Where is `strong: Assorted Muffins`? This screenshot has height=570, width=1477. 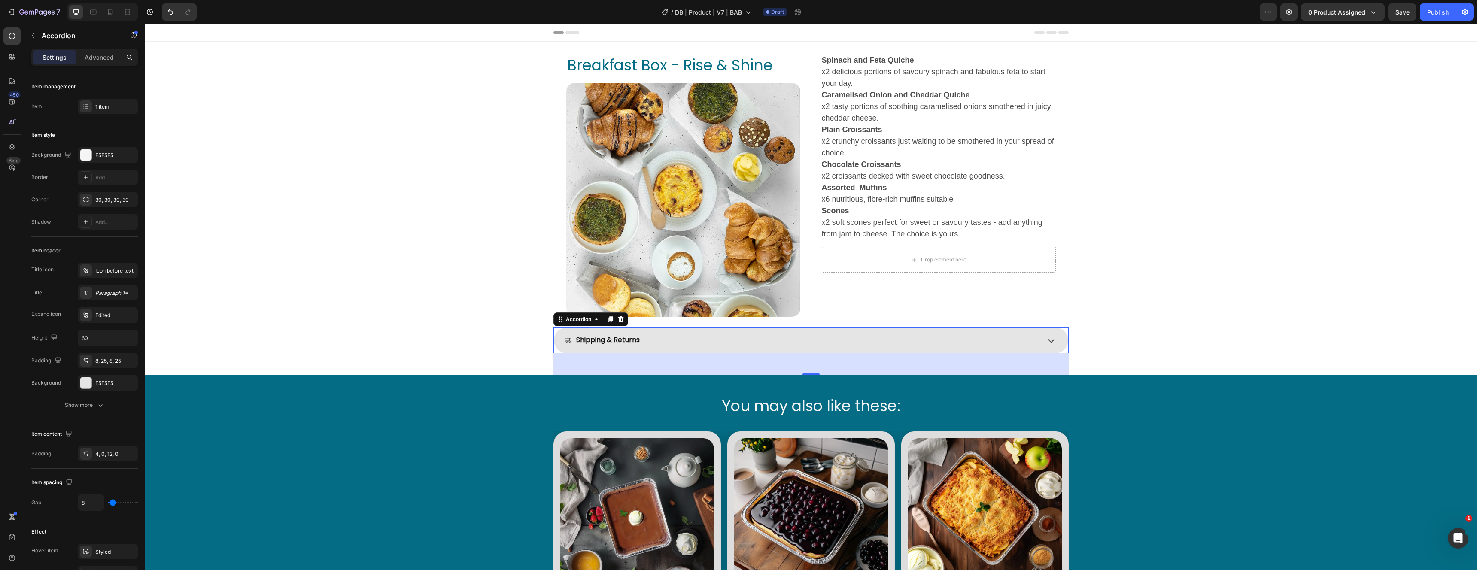 strong: Assorted Muffins is located at coordinates (710, 164).